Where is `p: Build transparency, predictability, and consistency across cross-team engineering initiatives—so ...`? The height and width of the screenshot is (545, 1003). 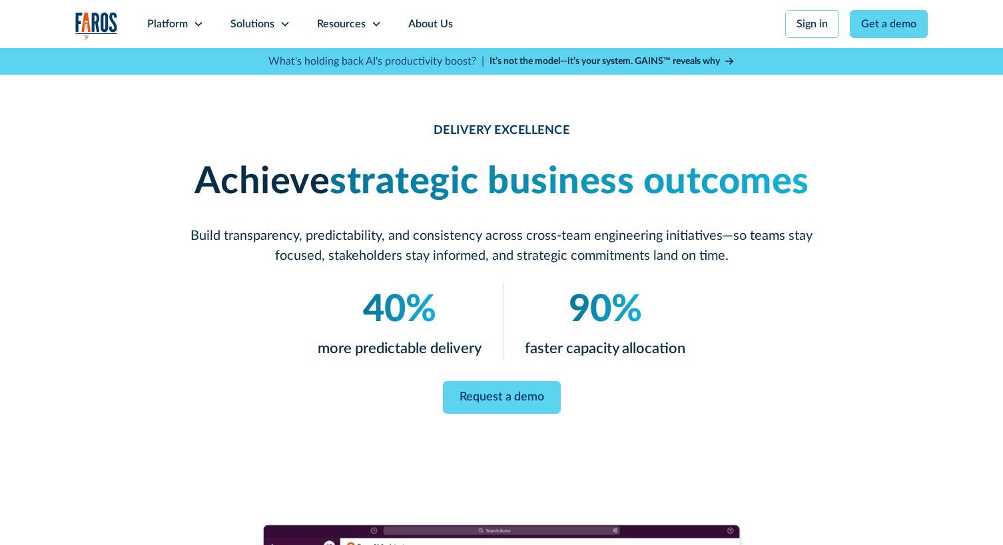 p: Build transparency, predictability, and consistency across cross-team engineering initiatives—so ... is located at coordinates (501, 246).